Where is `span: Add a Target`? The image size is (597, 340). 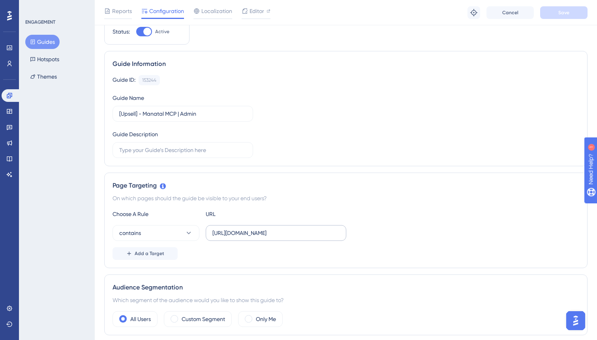 span: Add a Target is located at coordinates (149, 253).